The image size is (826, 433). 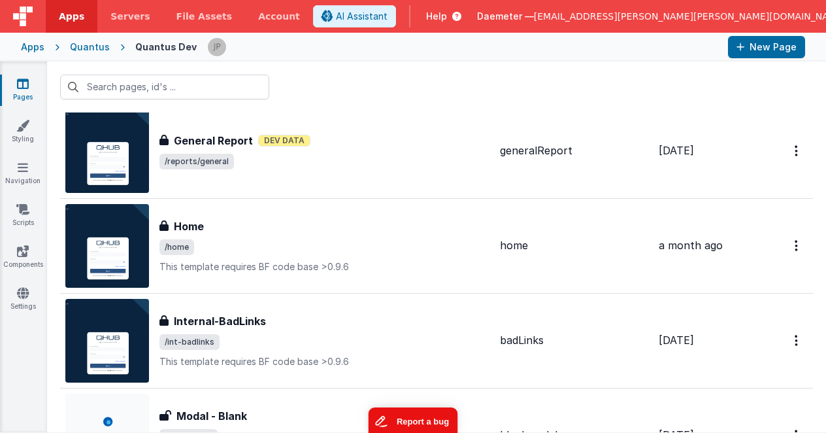 I want to click on span: Help, so click(x=437, y=16).